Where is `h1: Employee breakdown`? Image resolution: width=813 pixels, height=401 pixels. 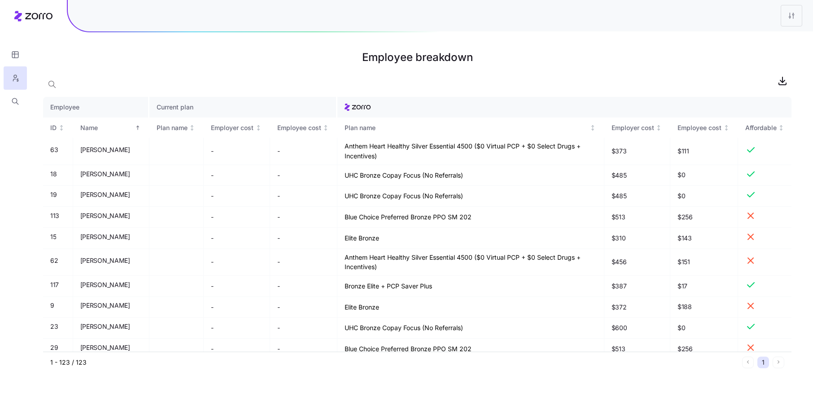
h1: Employee breakdown is located at coordinates (417, 57).